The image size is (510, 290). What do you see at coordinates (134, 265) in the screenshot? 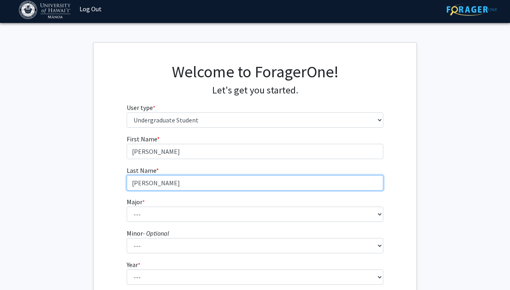
I see `label: Year` at bounding box center [134, 265].